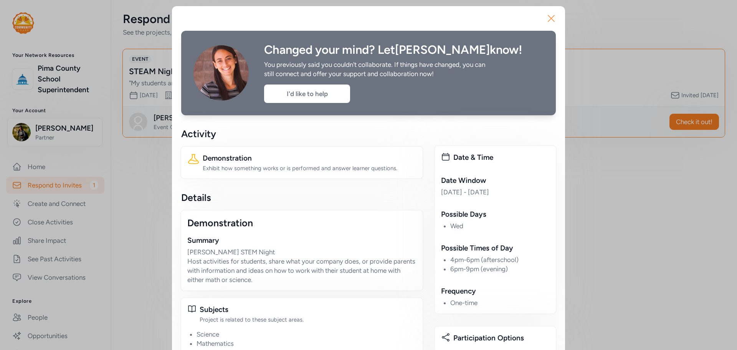  What do you see at coordinates (495, 214) in the screenshot?
I see `div: Possible Days` at bounding box center [495, 214].